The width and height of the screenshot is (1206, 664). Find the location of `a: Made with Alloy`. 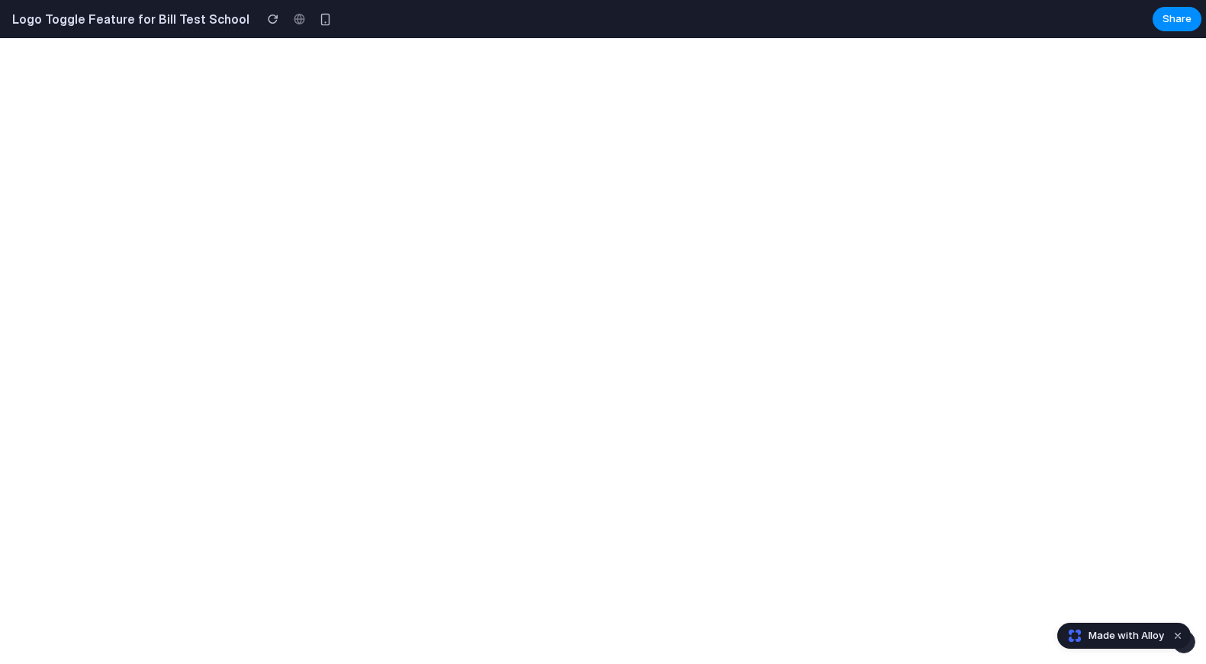

a: Made with Alloy is located at coordinates (1111, 635).